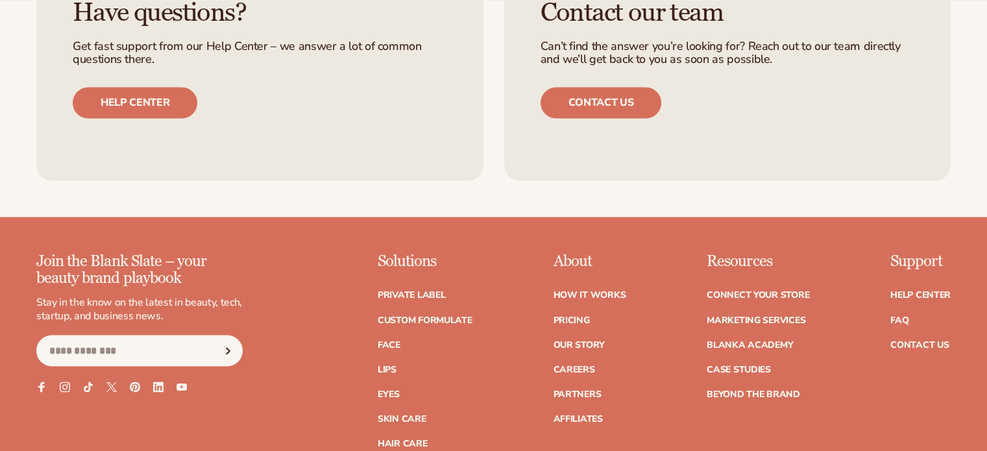 This screenshot has height=451, width=987. Describe the element at coordinates (758, 295) in the screenshot. I see `a: Connect your store` at that location.